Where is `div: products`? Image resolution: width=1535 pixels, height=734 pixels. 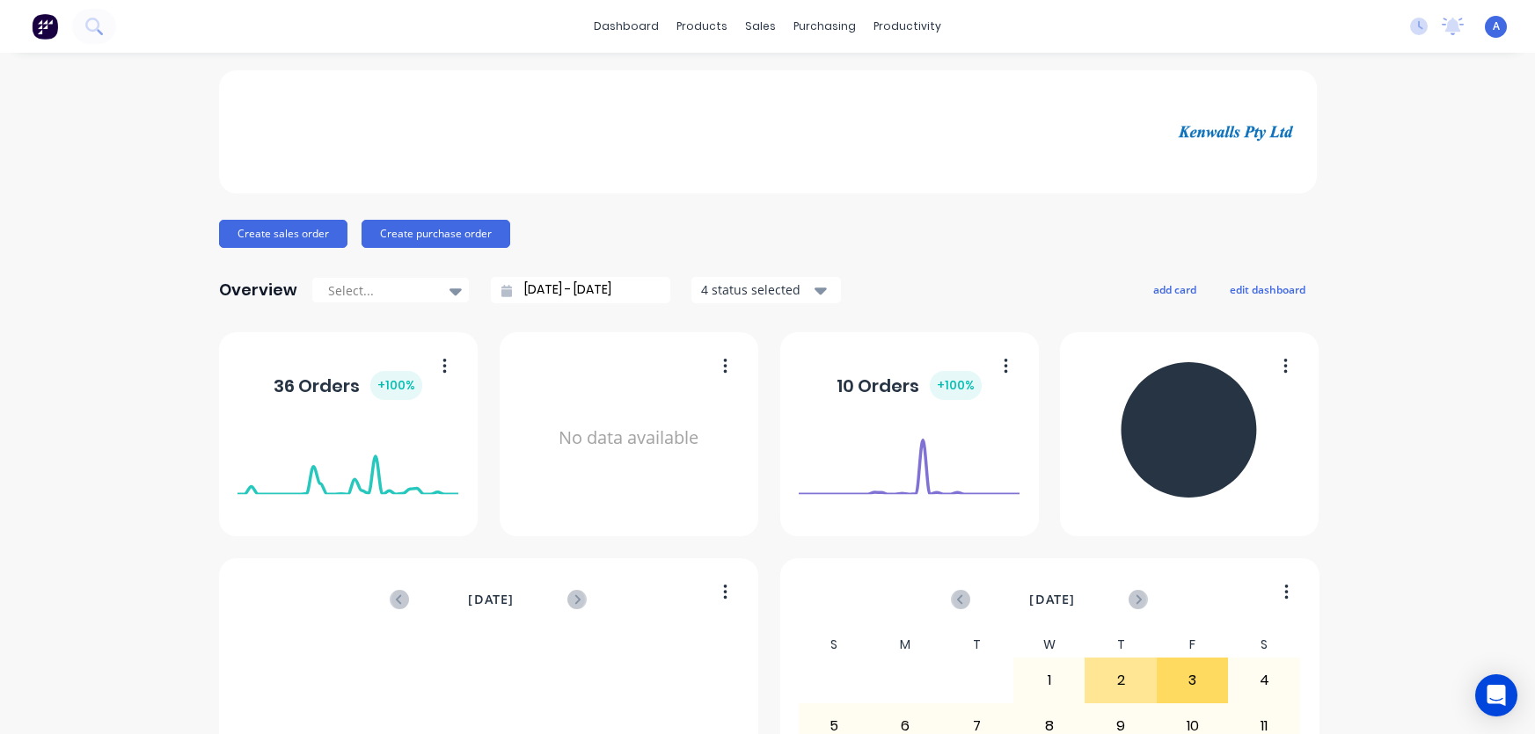
div: products is located at coordinates (702, 26).